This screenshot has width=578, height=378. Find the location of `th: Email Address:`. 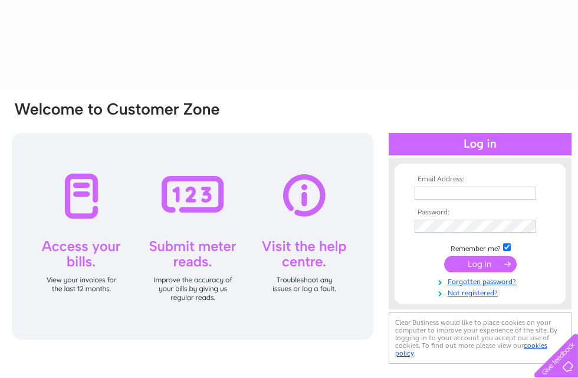

th: Email Address: is located at coordinates (480, 179).